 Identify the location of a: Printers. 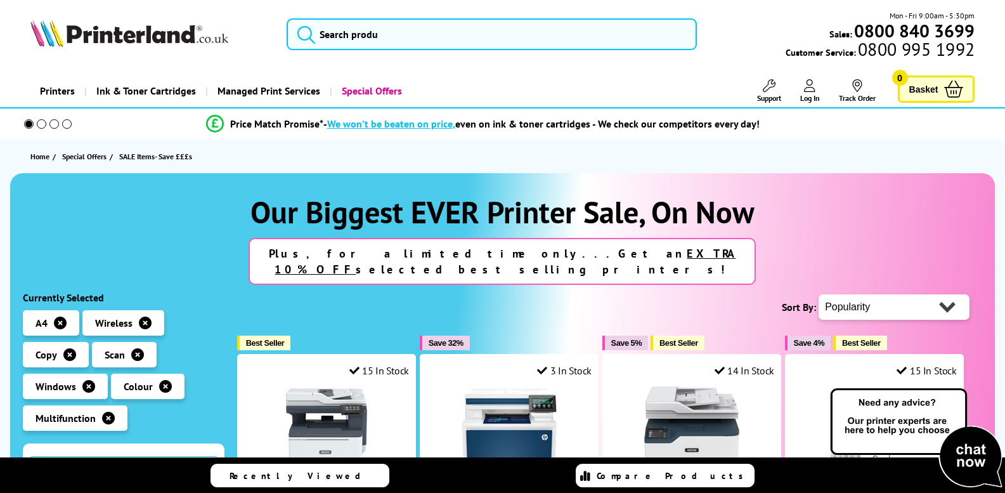
(57, 91).